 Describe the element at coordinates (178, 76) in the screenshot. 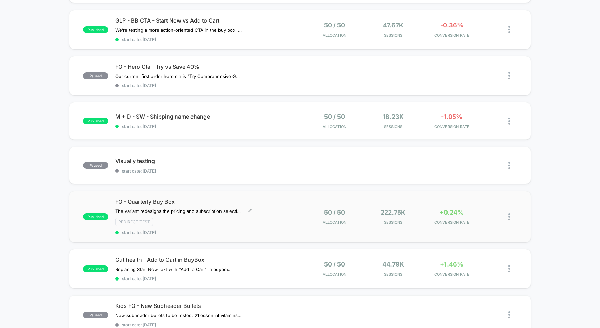

I see `span: Our current first order hero cta is "Try Comprehensive Gummies". We are testing it against "Save ...` at that location.